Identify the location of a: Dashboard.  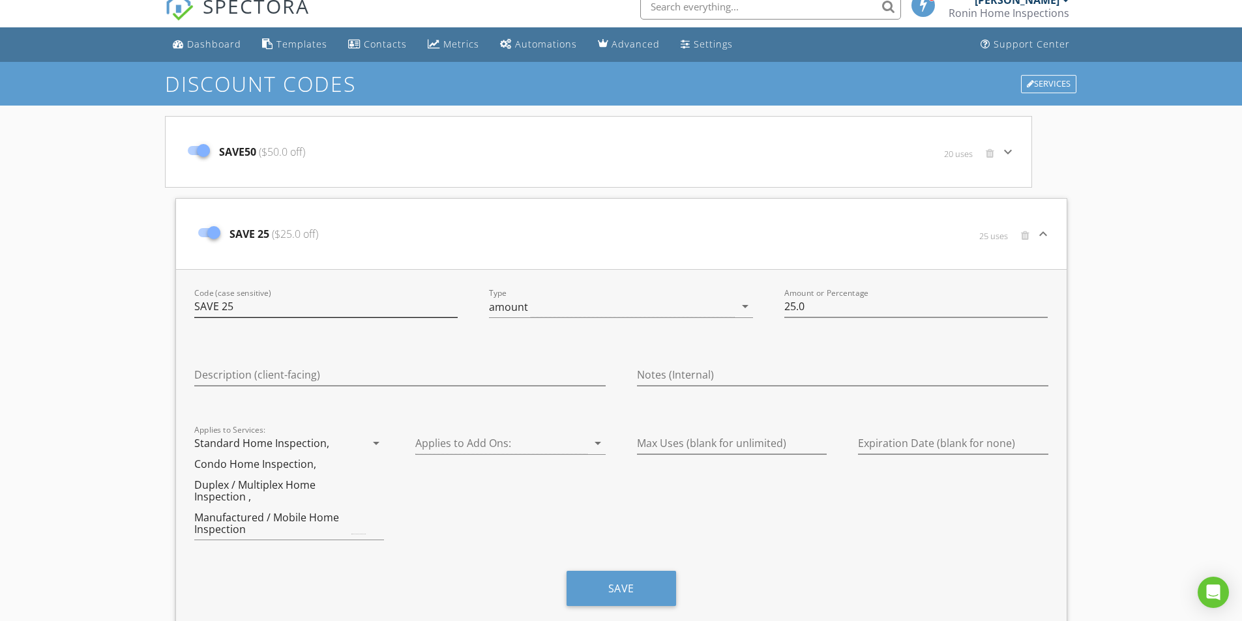
(207, 44).